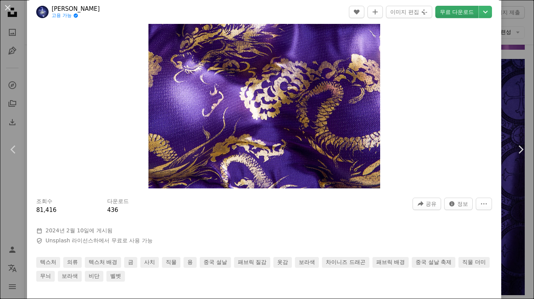 The image size is (534, 299). Describe the element at coordinates (484, 204) in the screenshot. I see `button: 더 많은 작업` at that location.